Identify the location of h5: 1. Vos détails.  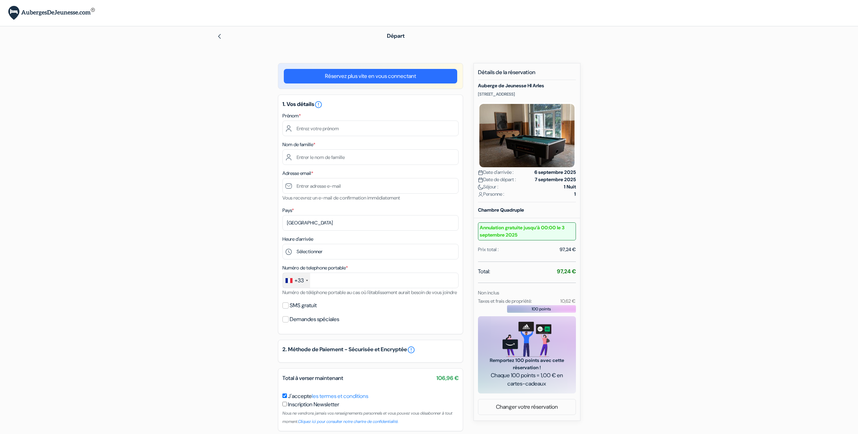
(371, 105).